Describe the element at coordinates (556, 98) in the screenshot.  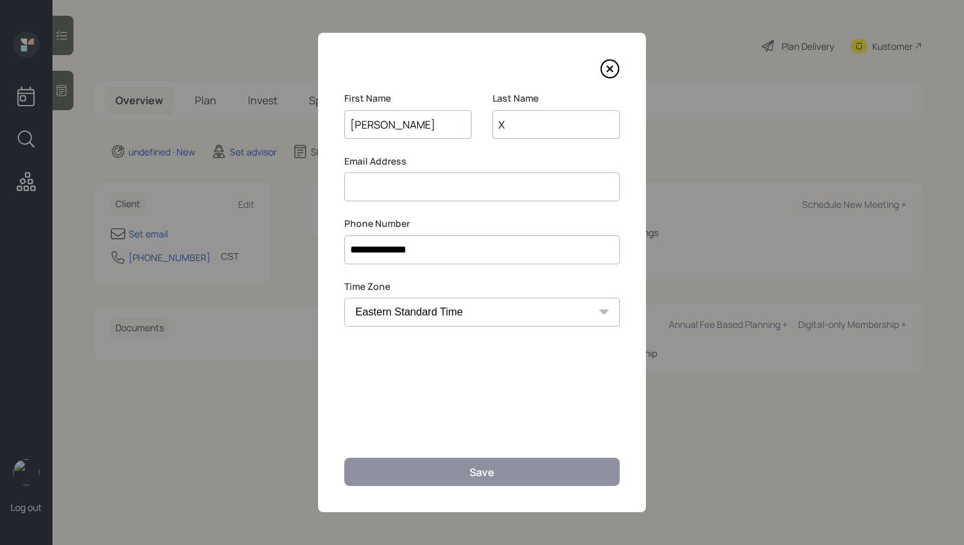
I see `label: Last Name` at that location.